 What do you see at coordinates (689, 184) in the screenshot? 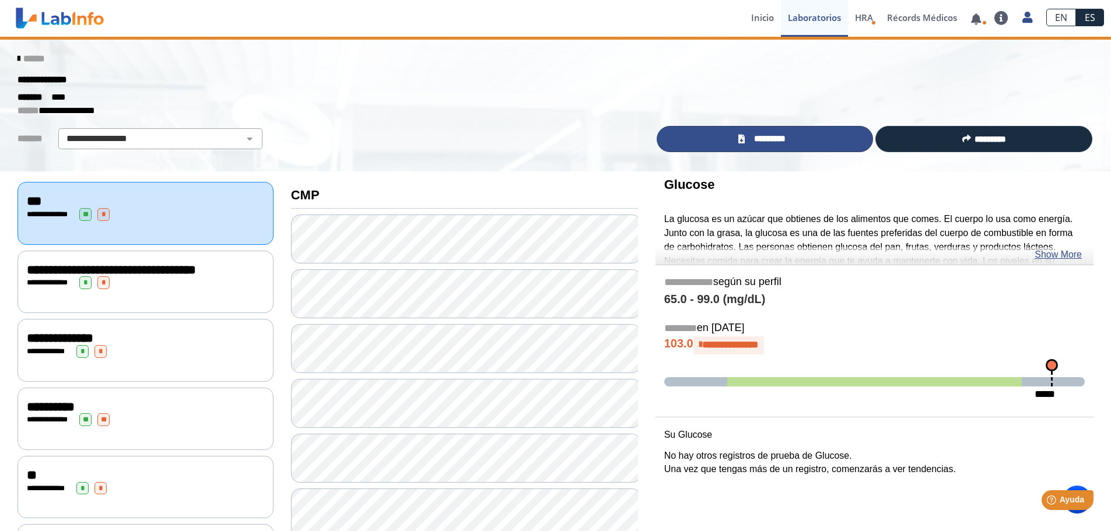
I see `b: Glucose` at bounding box center [689, 184].